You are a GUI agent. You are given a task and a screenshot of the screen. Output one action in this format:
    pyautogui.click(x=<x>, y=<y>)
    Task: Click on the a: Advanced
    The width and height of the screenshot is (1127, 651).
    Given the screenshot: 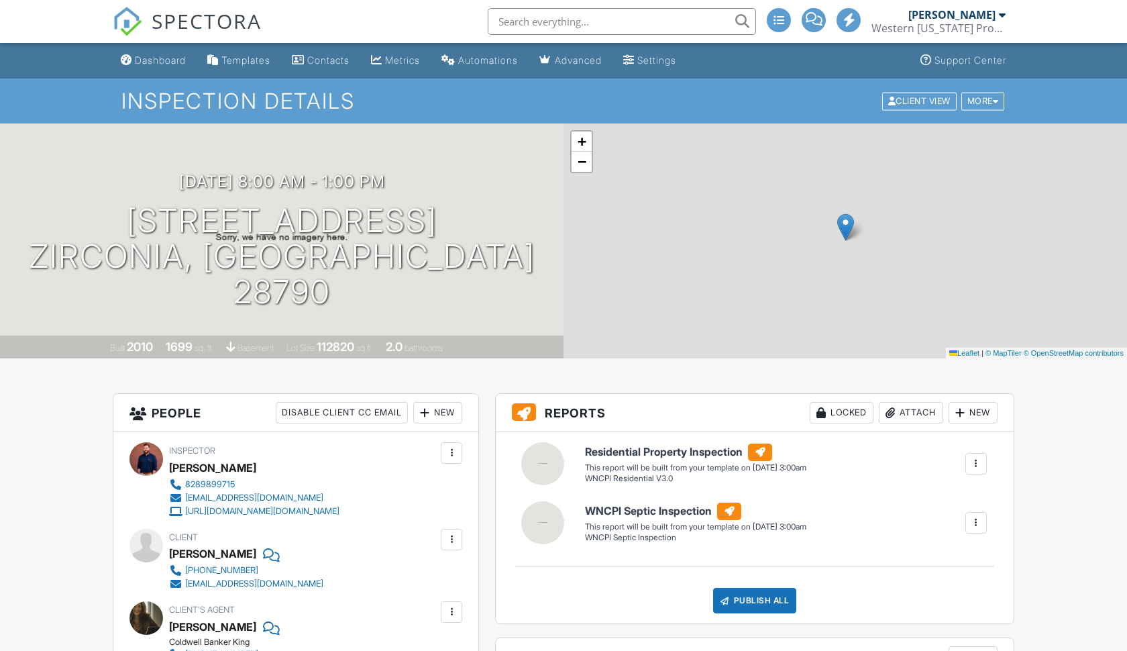 What is the action you would take?
    pyautogui.click(x=570, y=60)
    